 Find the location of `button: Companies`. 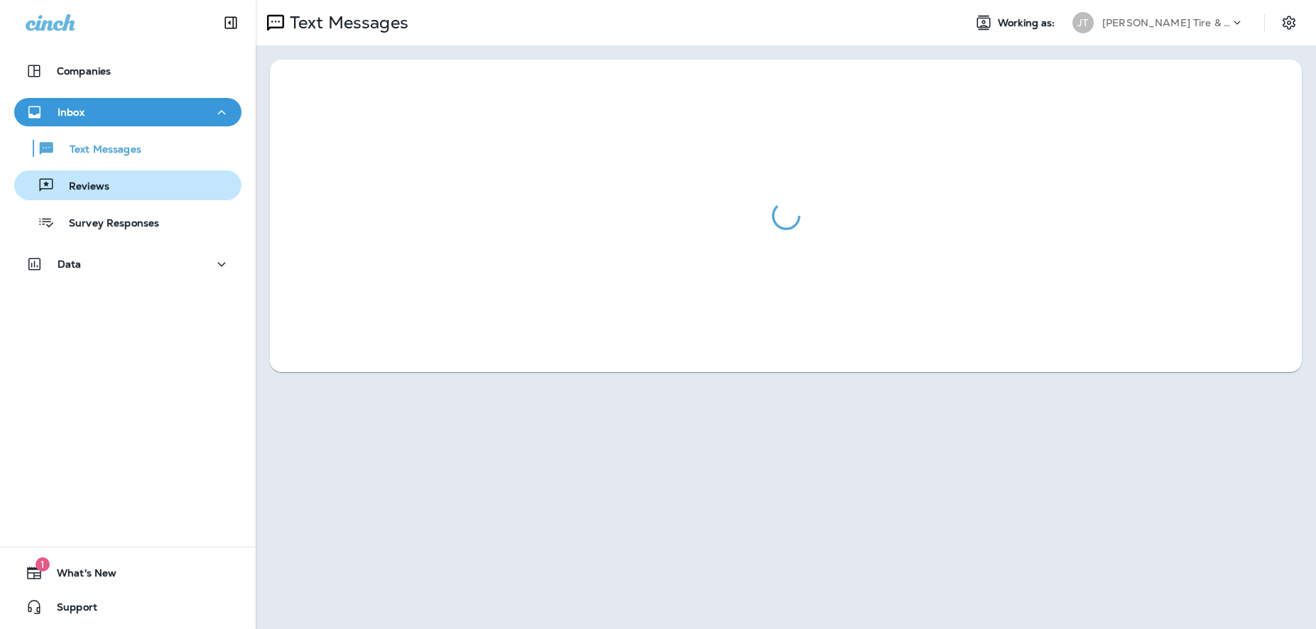

button: Companies is located at coordinates (128, 71).